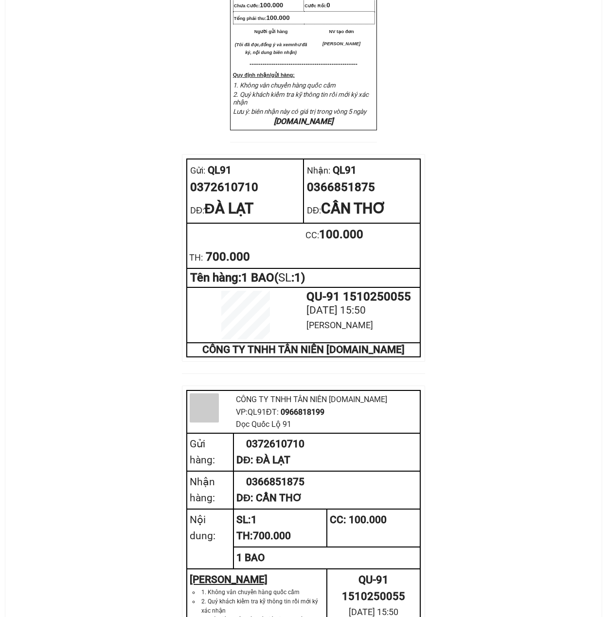 The height and width of the screenshot is (617, 607). What do you see at coordinates (374, 520) in the screenshot?
I see `div: CC : 100.000` at bounding box center [374, 520].